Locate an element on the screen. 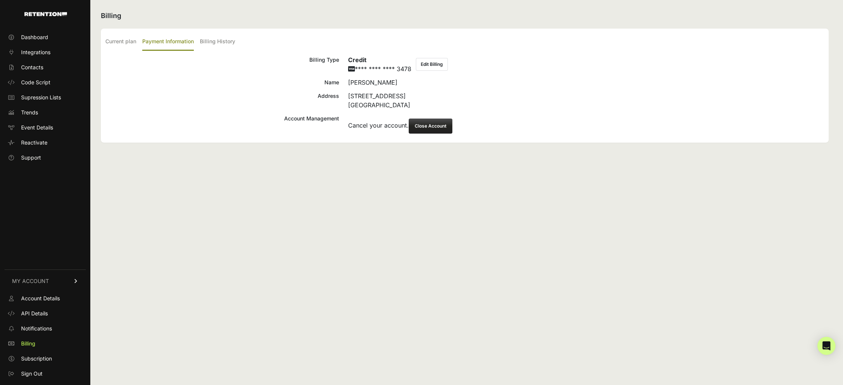 The height and width of the screenshot is (385, 843). span: Code Script is located at coordinates (36, 82).